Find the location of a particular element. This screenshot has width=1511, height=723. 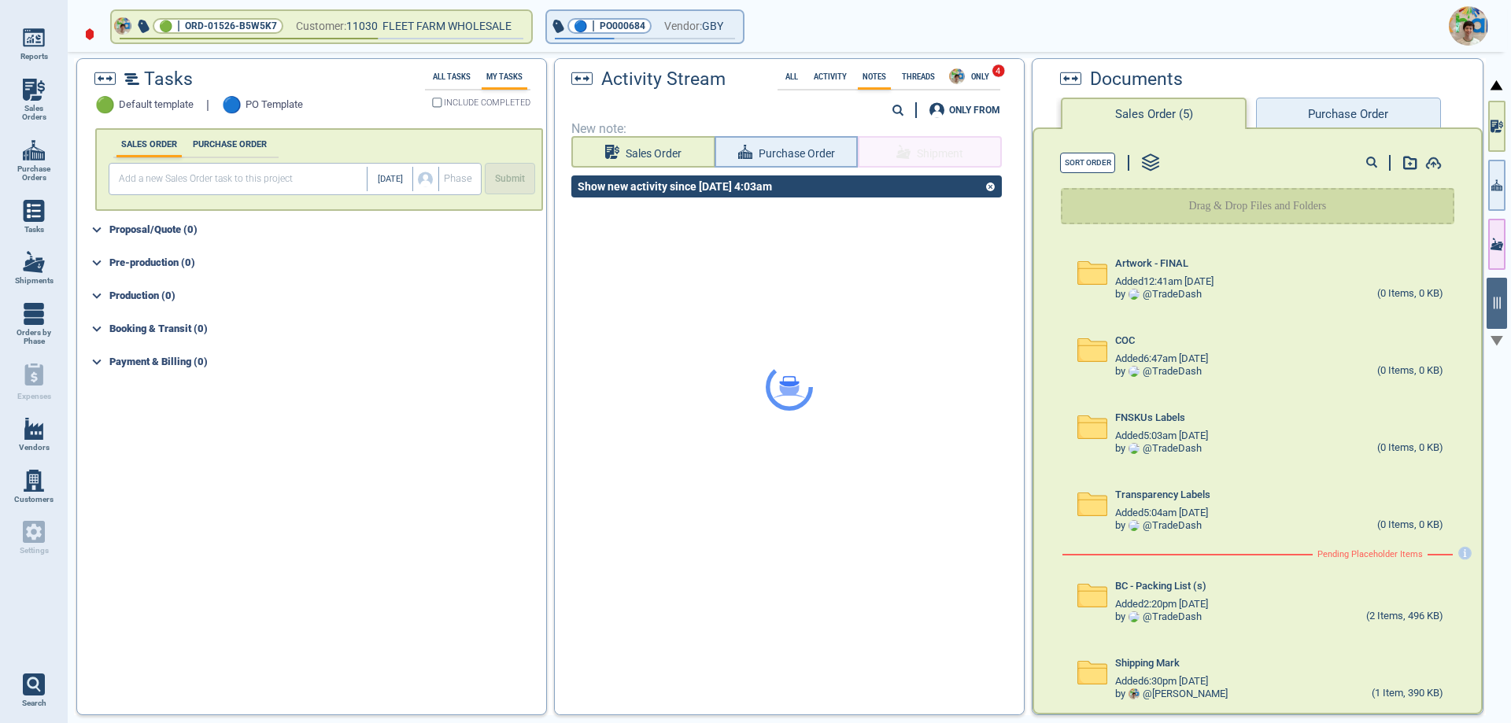

button: Sort Order is located at coordinates (1087, 163).